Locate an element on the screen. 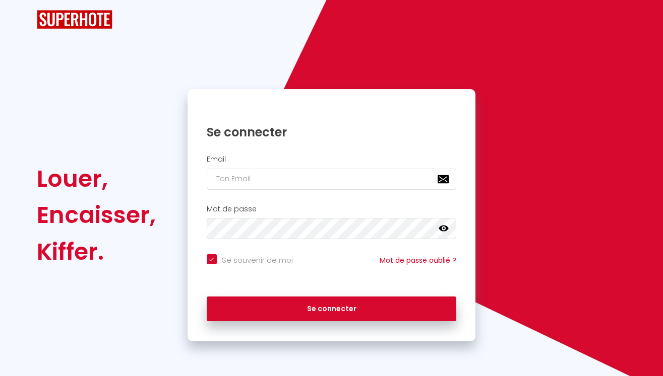  img: SuperHote logo is located at coordinates (75, 19).